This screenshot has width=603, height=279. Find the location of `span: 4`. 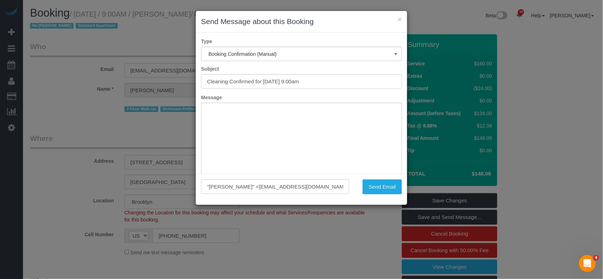

span: 4 is located at coordinates (596, 258).